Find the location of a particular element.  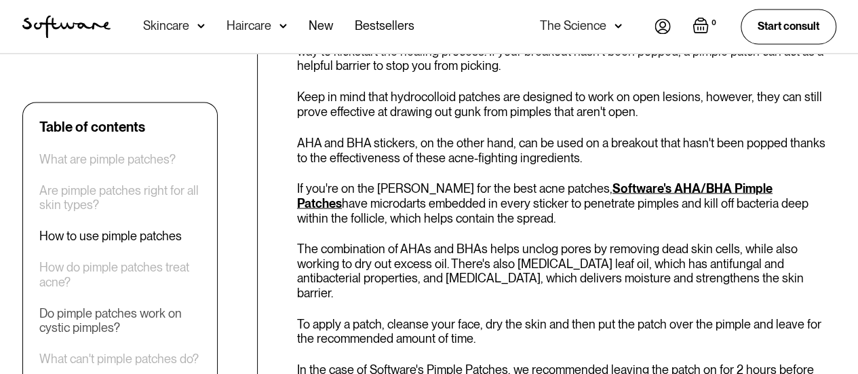

a: How to use pimple patches is located at coordinates (111, 236).